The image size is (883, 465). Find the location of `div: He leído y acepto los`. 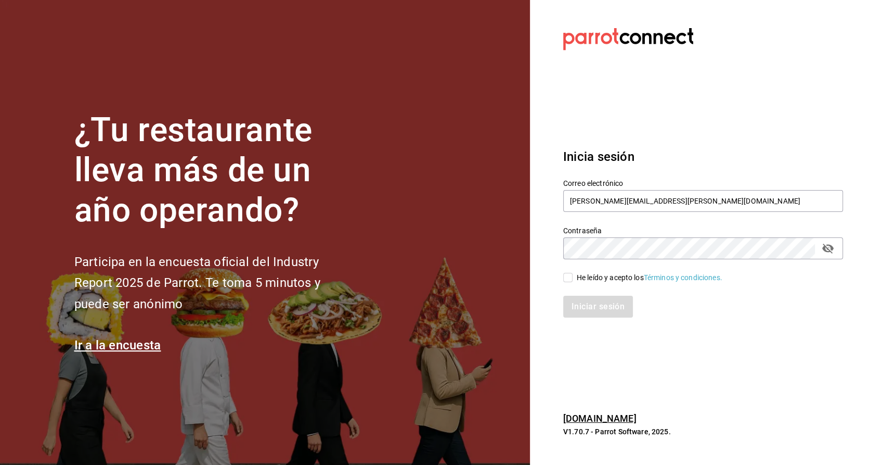

div: He leído y acepto los is located at coordinates (650, 277).